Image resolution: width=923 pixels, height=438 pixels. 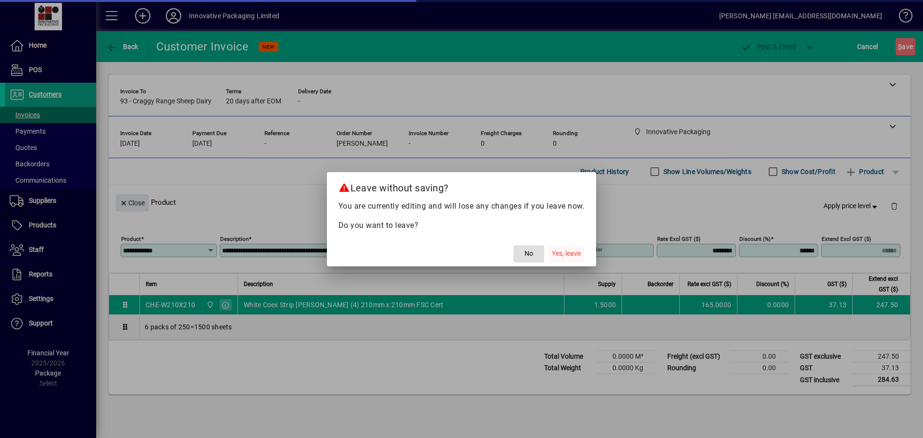 What do you see at coordinates (462, 186) in the screenshot?
I see `h2: Leave without saving?` at bounding box center [462, 186].